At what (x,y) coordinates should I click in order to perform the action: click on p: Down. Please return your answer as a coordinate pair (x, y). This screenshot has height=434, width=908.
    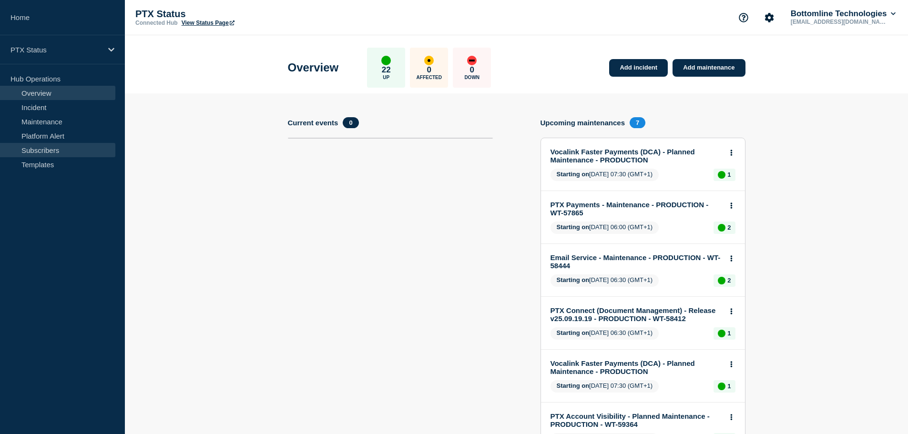
    Looking at the image, I should click on (472, 77).